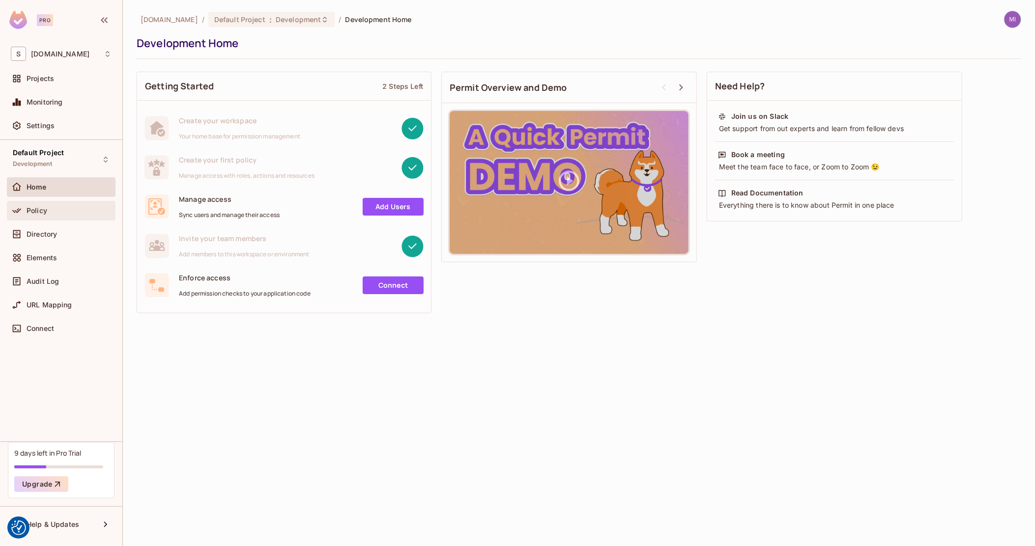 The width and height of the screenshot is (1035, 546). What do you see at coordinates (229, 215) in the screenshot?
I see `span: Sync users and manage their access` at bounding box center [229, 215].